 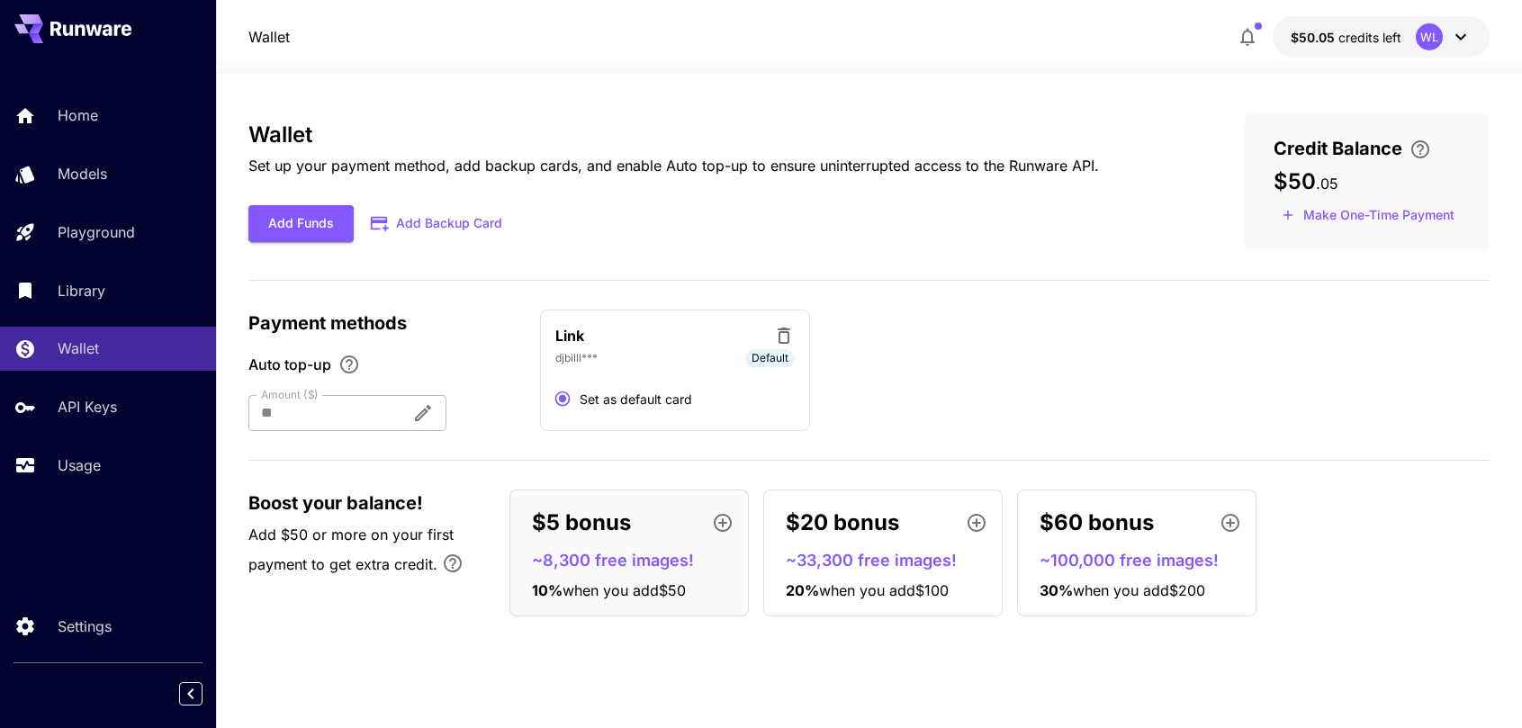 I want to click on span: . 05, so click(x=1326, y=184).